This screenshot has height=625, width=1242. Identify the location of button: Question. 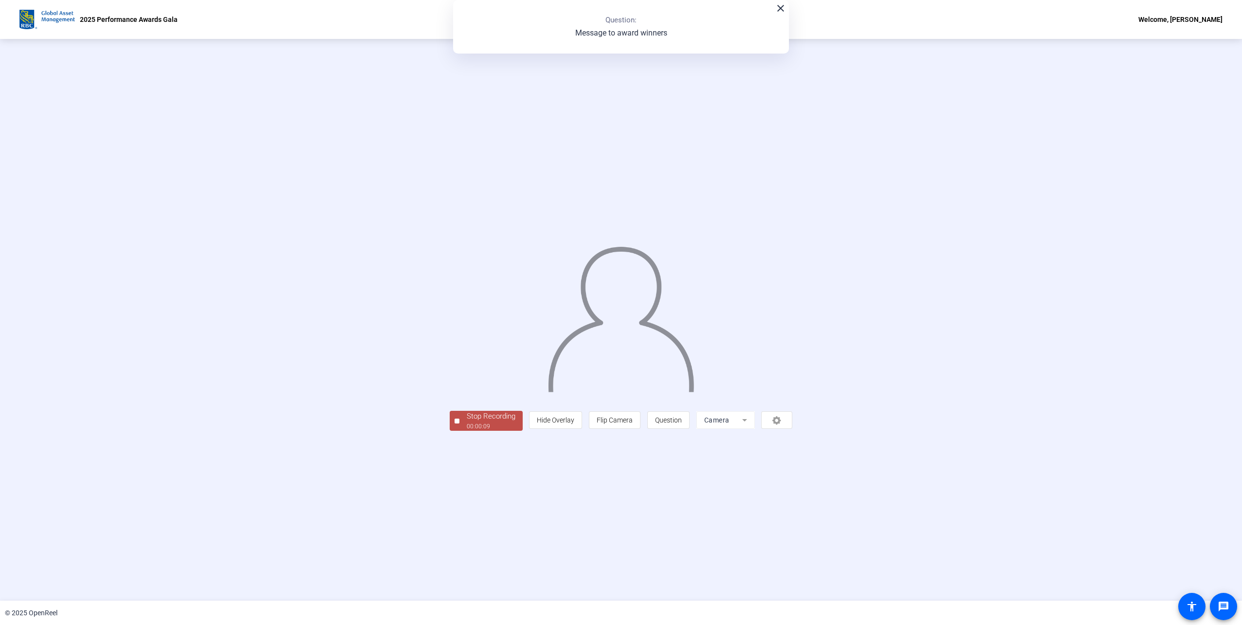
(668, 420).